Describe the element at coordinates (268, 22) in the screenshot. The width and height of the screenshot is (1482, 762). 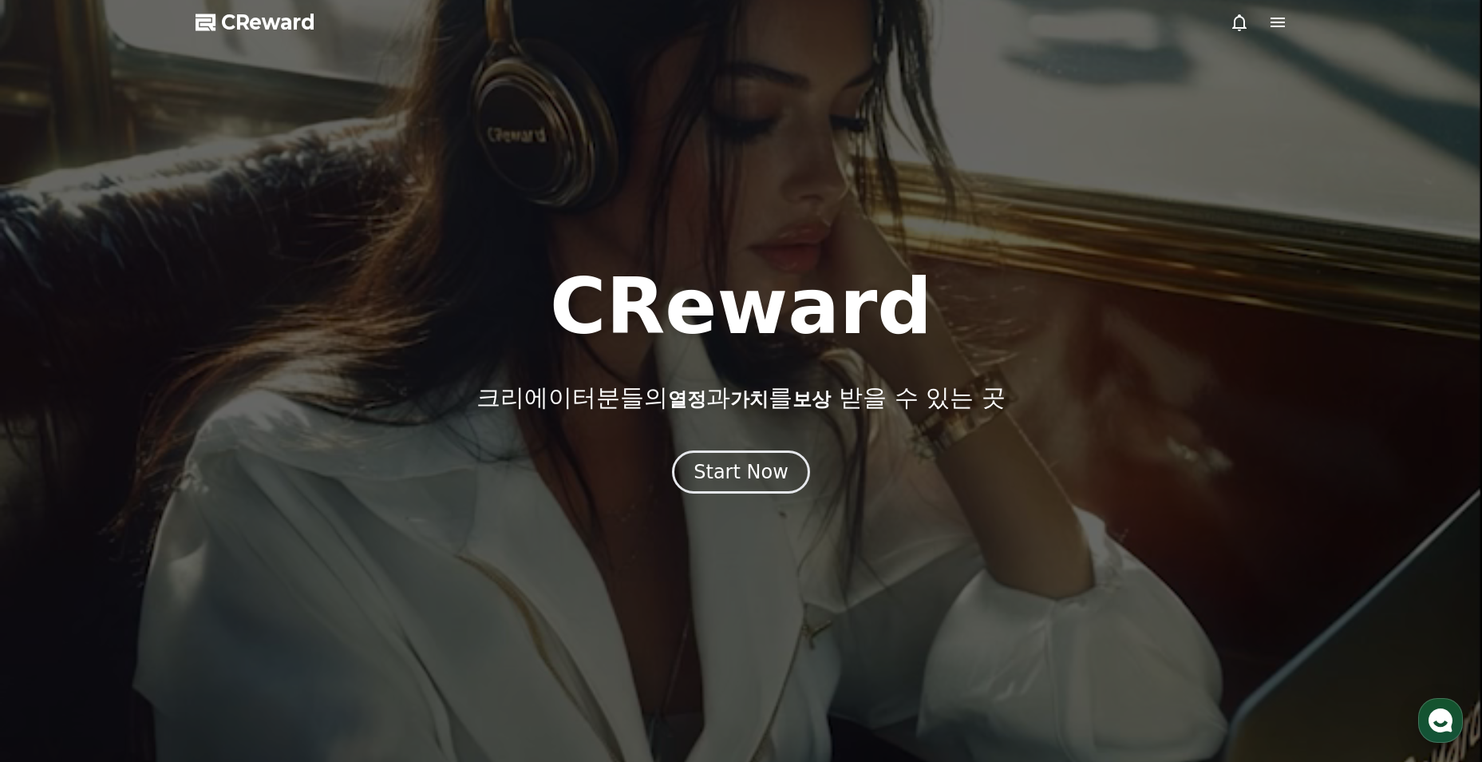
I see `span: CReward` at that location.